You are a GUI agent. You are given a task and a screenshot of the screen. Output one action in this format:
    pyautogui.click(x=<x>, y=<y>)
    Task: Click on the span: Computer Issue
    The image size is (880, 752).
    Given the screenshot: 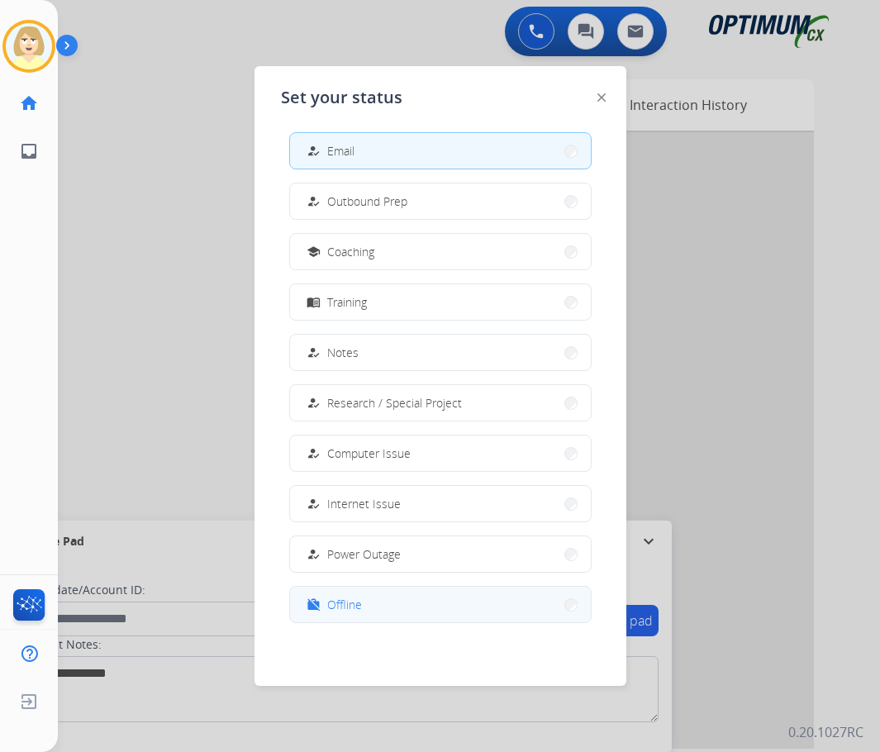 What is the action you would take?
    pyautogui.click(x=369, y=453)
    